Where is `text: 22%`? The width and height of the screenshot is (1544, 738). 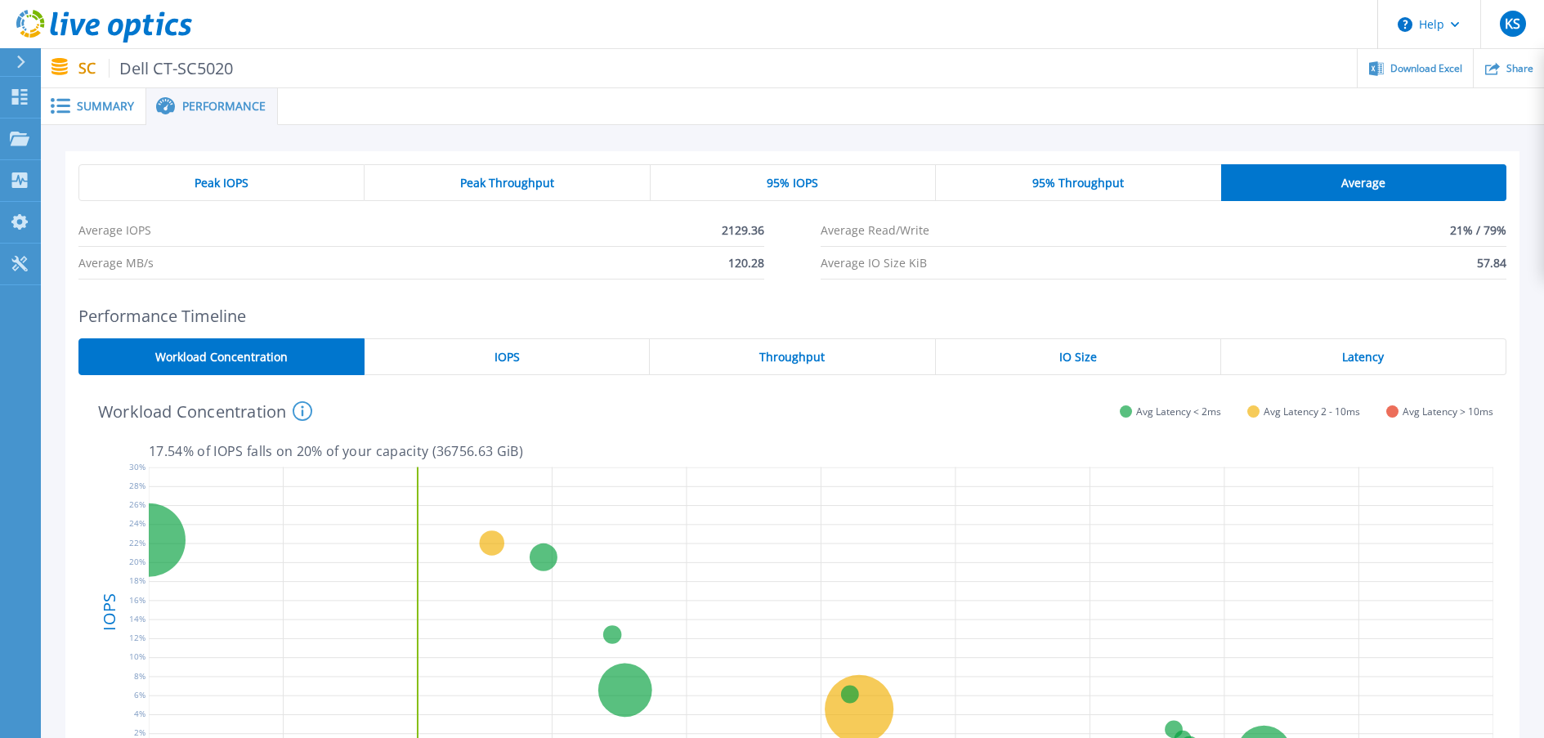 text: 22% is located at coordinates (137, 542).